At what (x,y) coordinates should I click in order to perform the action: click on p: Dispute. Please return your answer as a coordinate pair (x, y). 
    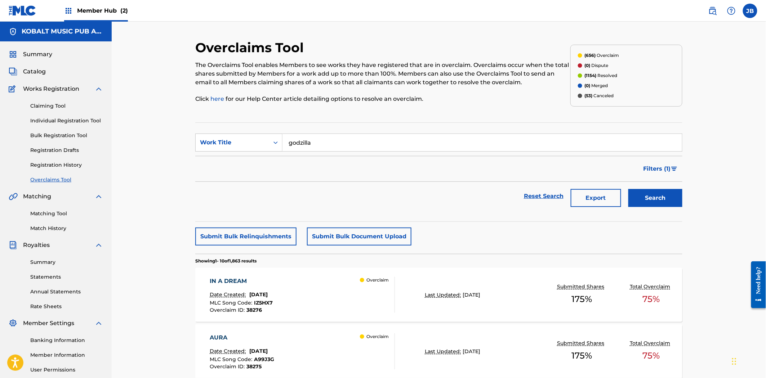
    Looking at the image, I should click on (596, 66).